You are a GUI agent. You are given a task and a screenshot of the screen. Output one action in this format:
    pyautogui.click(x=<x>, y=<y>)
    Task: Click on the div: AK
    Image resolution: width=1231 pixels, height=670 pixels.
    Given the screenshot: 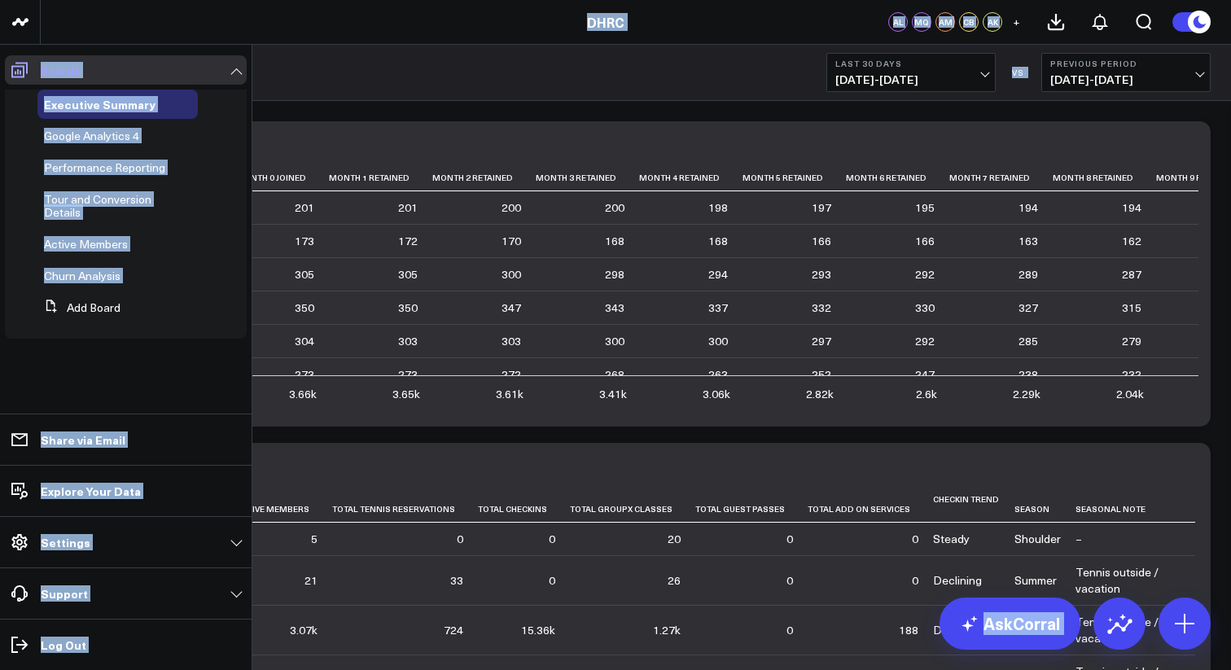 What is the action you would take?
    pyautogui.click(x=993, y=22)
    